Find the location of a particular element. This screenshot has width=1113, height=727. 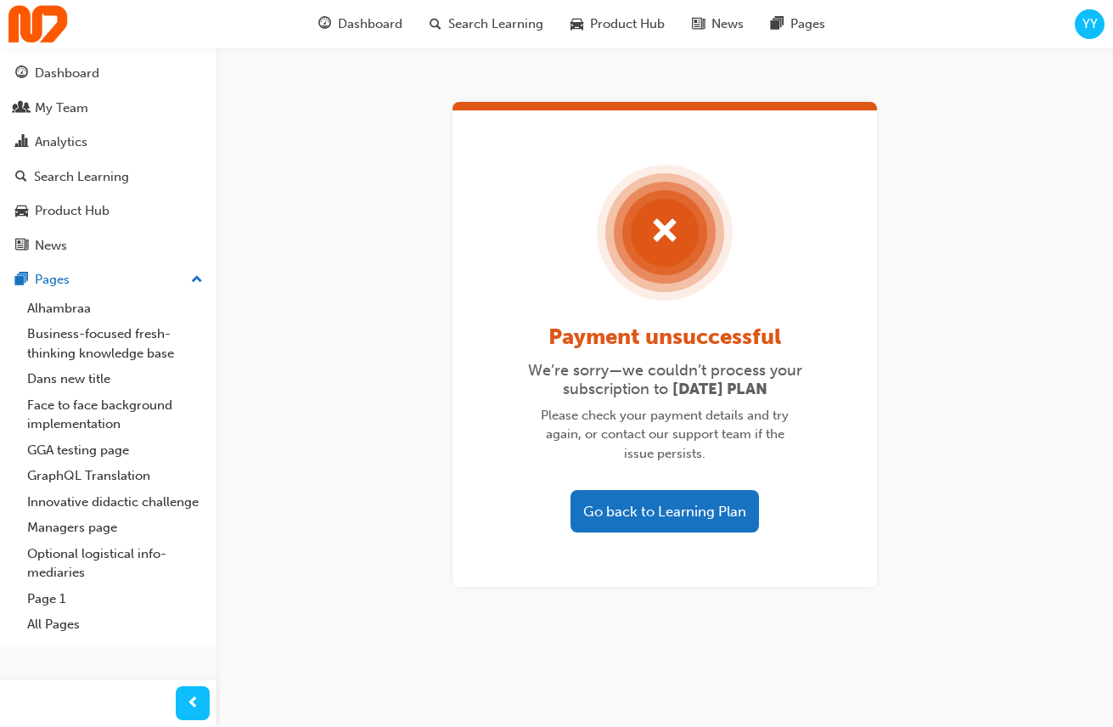

a: All Pages is located at coordinates (115, 624).